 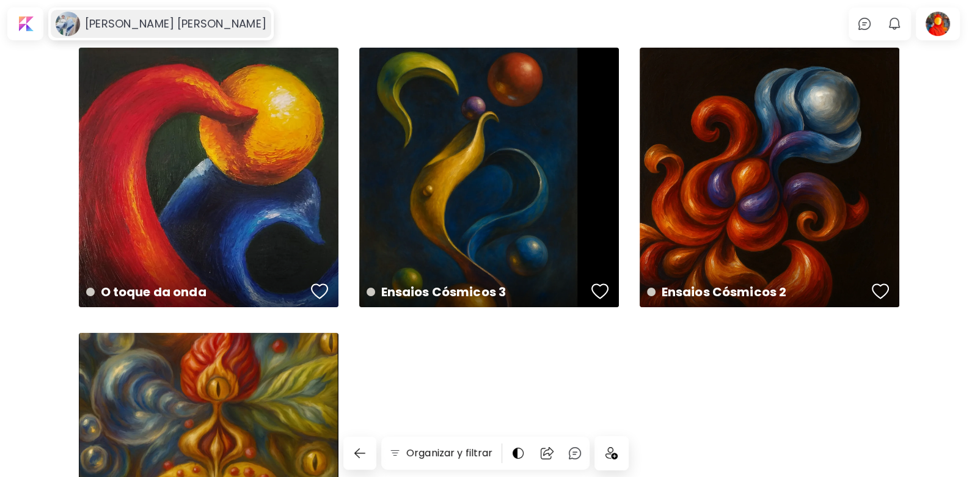 What do you see at coordinates (612, 453) in the screenshot?
I see `img: icon` at bounding box center [612, 453].